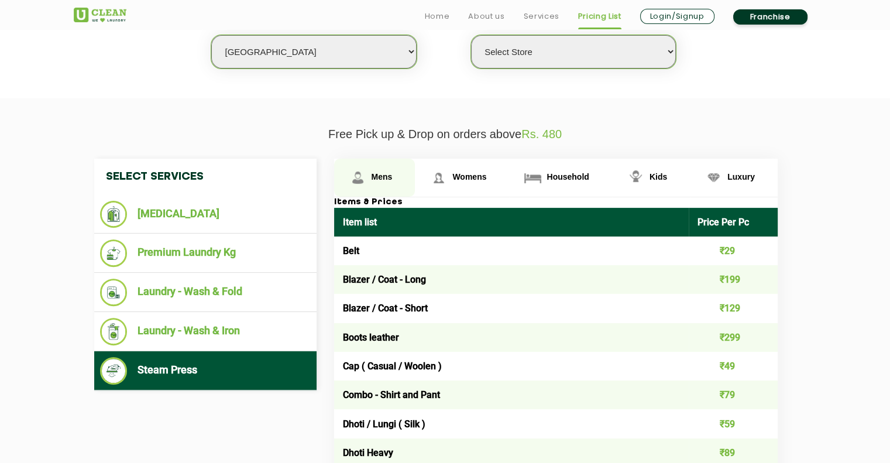  Describe the element at coordinates (205, 253) in the screenshot. I see `li: Premium Laundry Kg` at that location.